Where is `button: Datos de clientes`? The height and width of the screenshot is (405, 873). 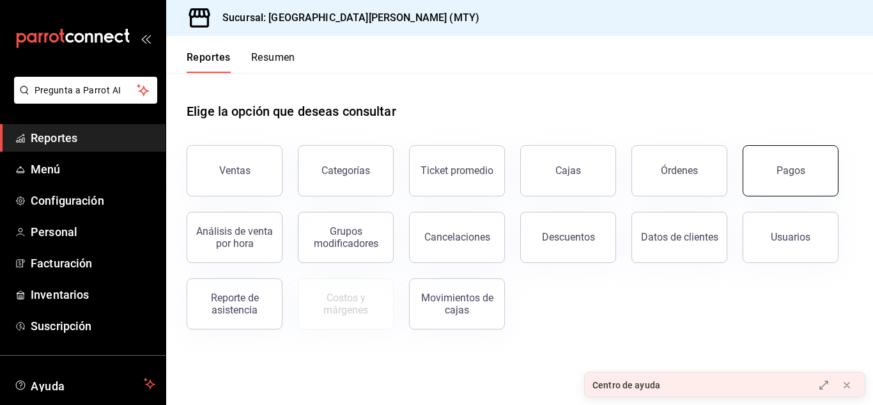 button: Datos de clientes is located at coordinates (680, 237).